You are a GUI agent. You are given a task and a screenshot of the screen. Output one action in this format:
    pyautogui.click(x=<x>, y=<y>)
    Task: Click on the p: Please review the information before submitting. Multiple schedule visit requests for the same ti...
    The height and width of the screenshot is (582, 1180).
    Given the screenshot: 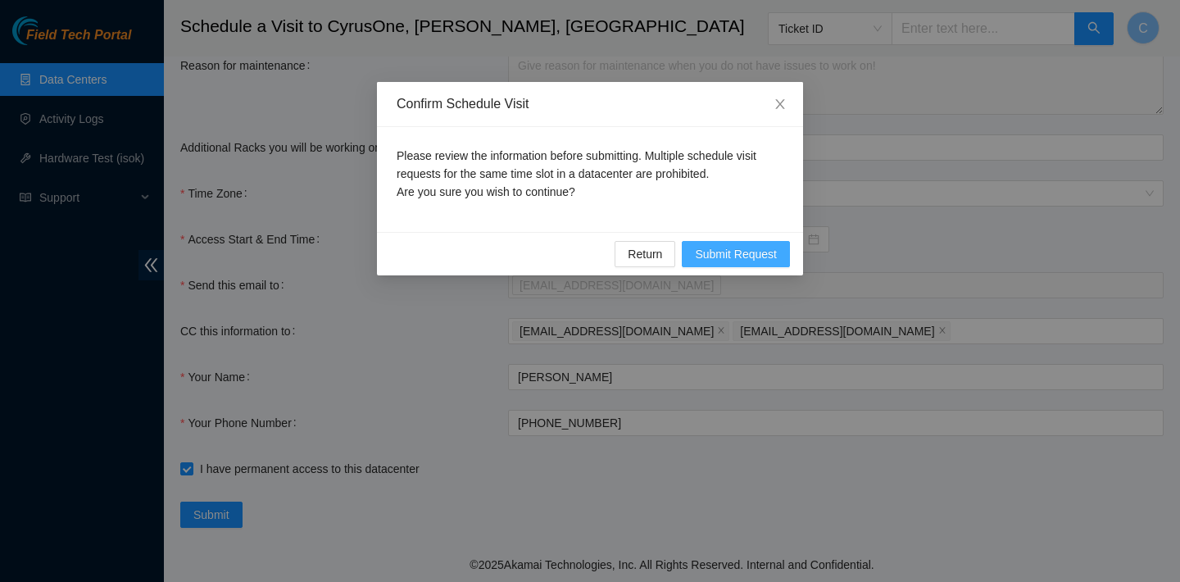 What is the action you would take?
    pyautogui.click(x=590, y=174)
    